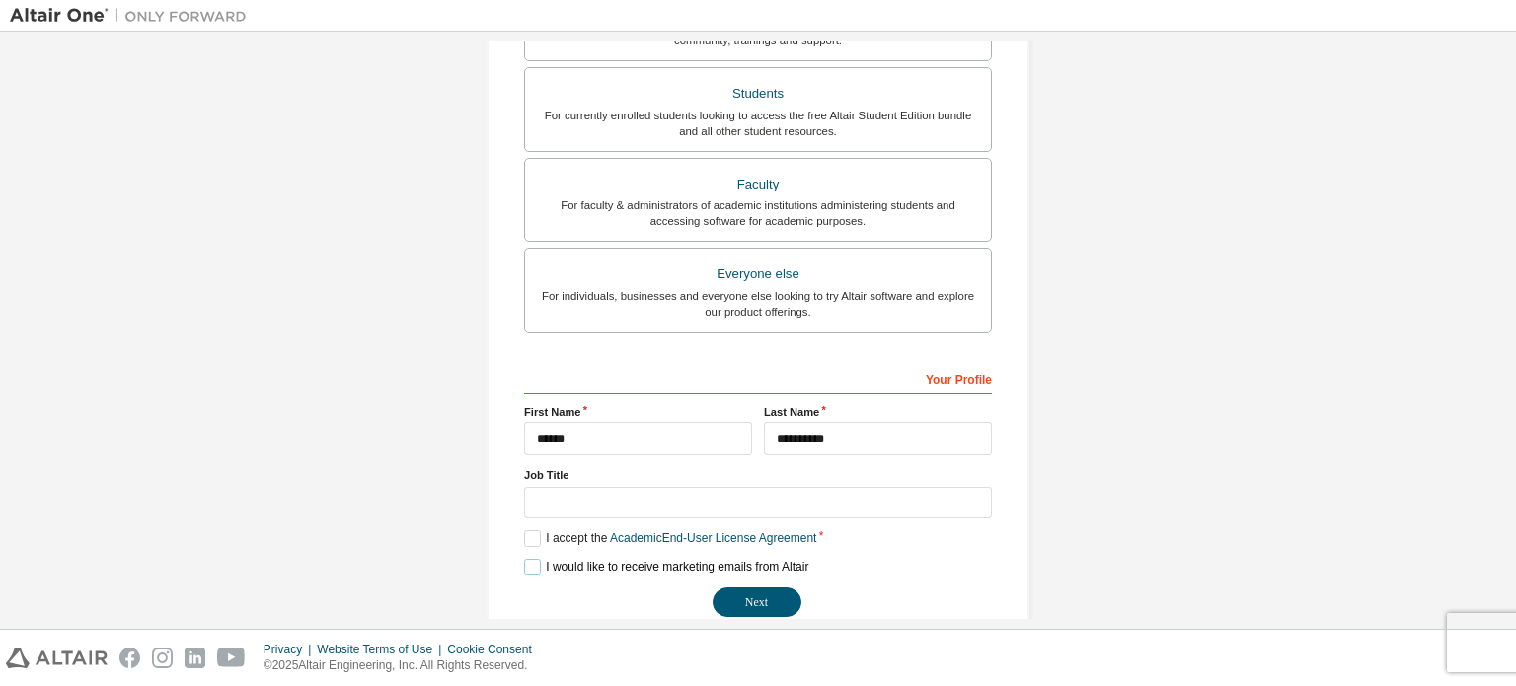 Image resolution: width=1516 pixels, height=686 pixels. What do you see at coordinates (670, 538) in the screenshot?
I see `label: I accept the` at bounding box center [670, 538].